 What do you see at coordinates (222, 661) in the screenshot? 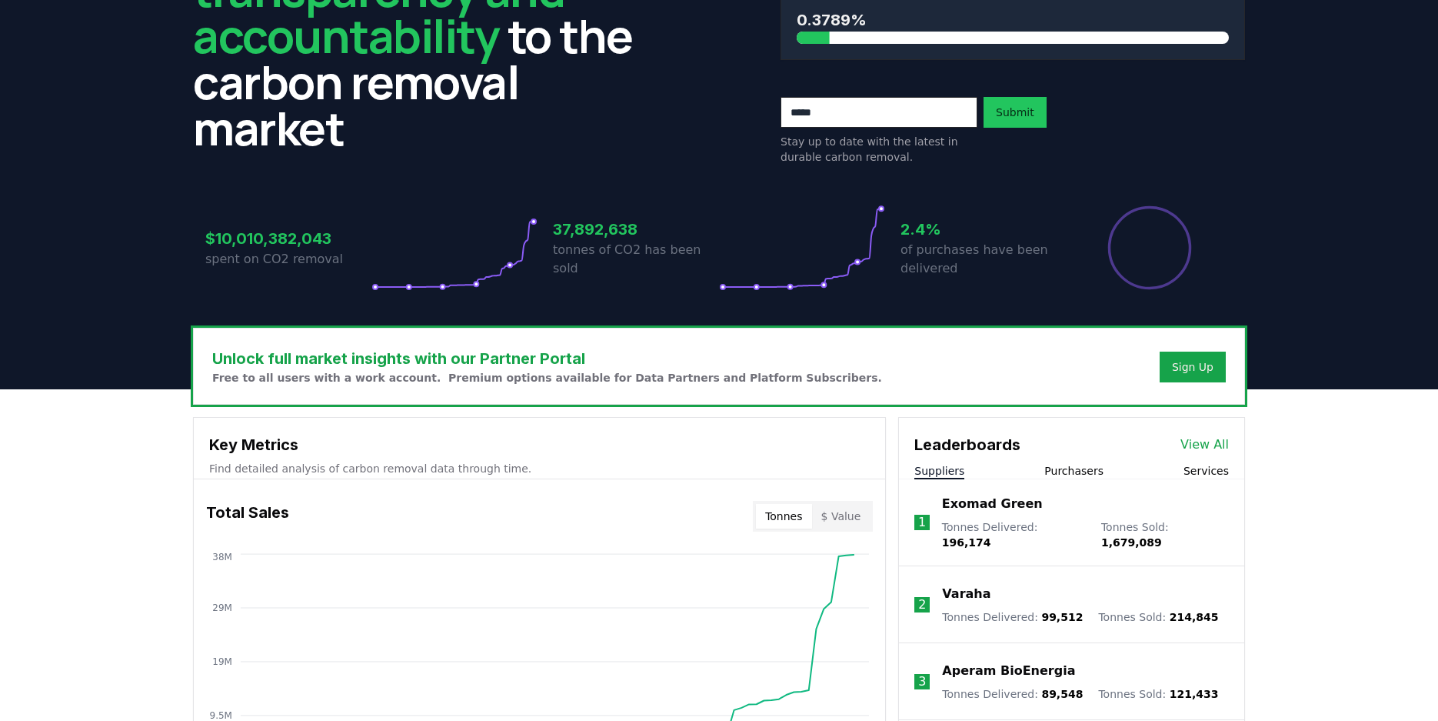
I see `tspan: 19M` at bounding box center [222, 661].